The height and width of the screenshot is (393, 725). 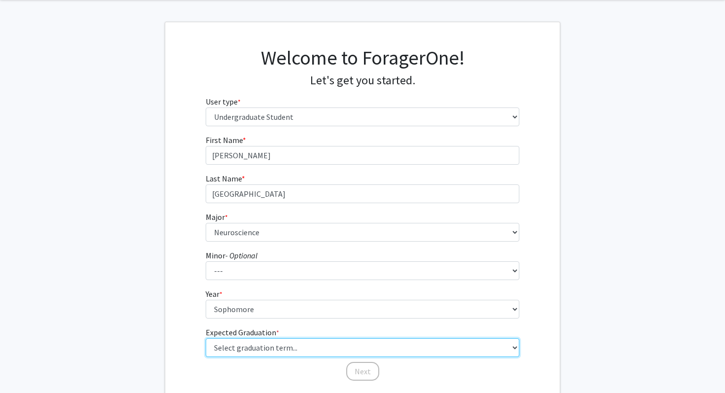 What do you see at coordinates (241, 255) in the screenshot?
I see `i: - Optional` at bounding box center [241, 255].